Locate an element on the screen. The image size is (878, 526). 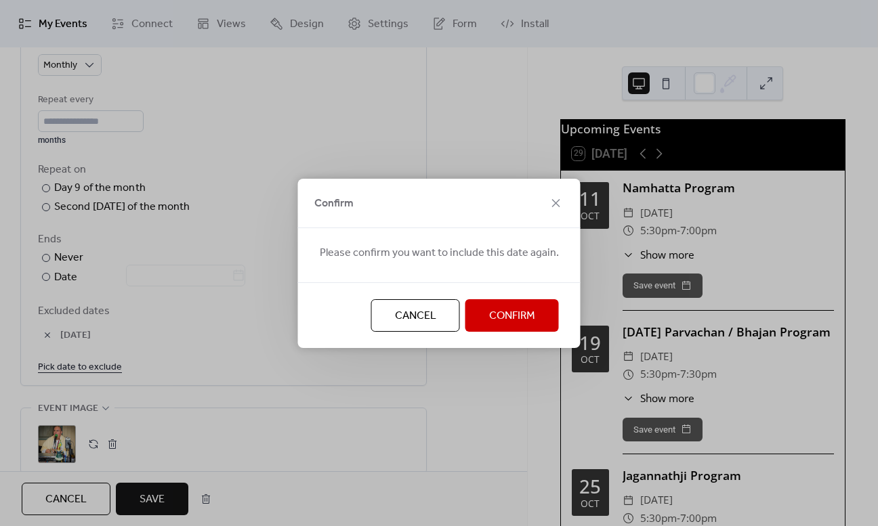
span: Please confirm you want to include this date again. is located at coordinates (439, 253).